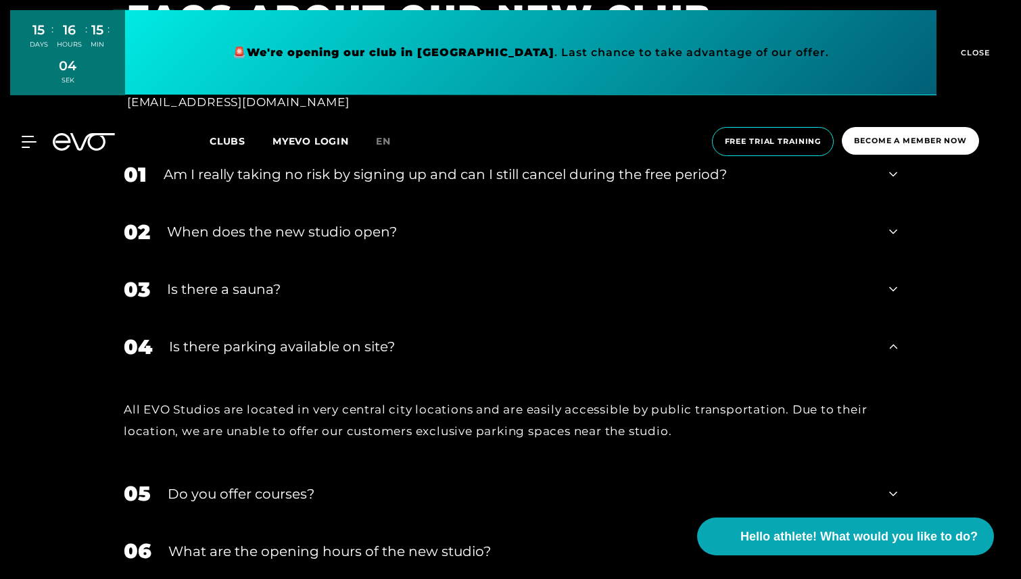  Describe the element at coordinates (137, 551) in the screenshot. I see `font: 06` at that location.